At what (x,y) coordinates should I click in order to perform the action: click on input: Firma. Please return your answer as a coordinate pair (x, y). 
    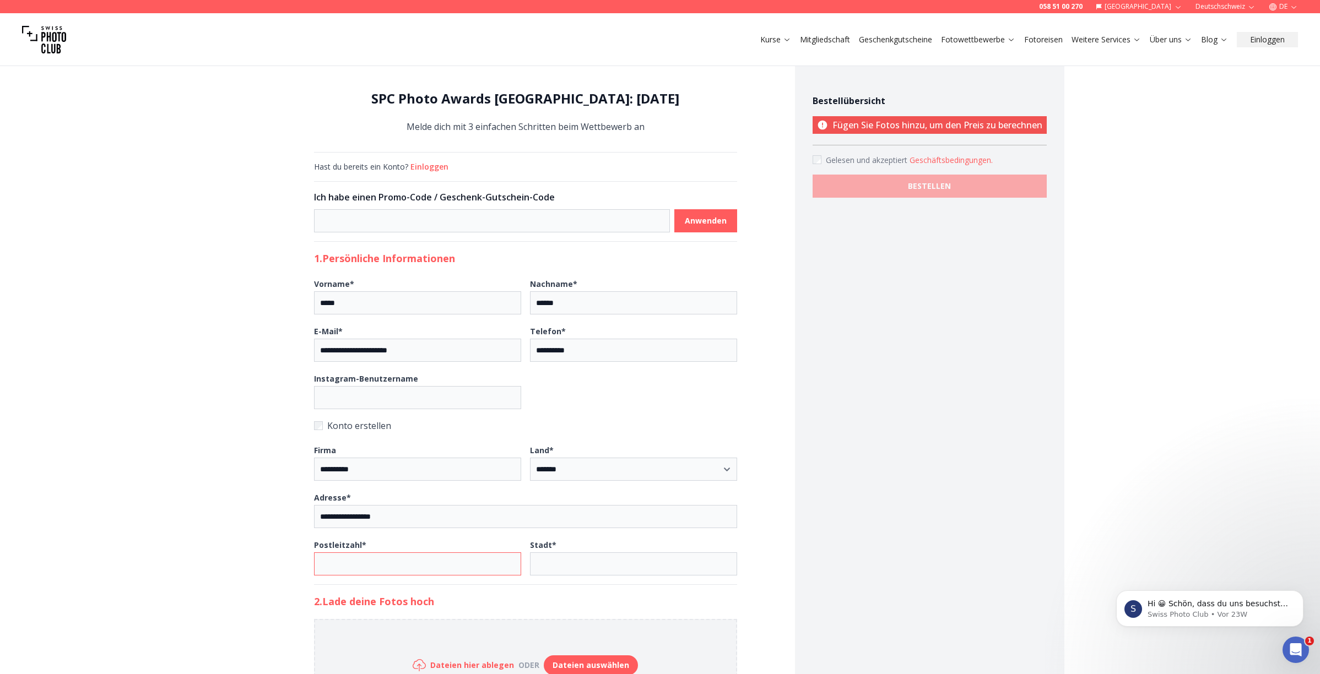
    Looking at the image, I should click on (418, 469).